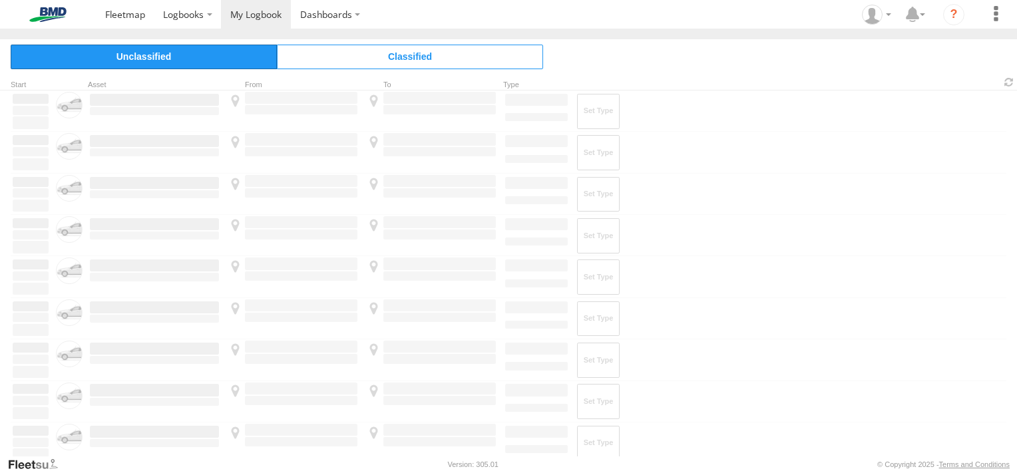 This screenshot has width=1017, height=471. I want to click on div: Type, so click(537, 85).